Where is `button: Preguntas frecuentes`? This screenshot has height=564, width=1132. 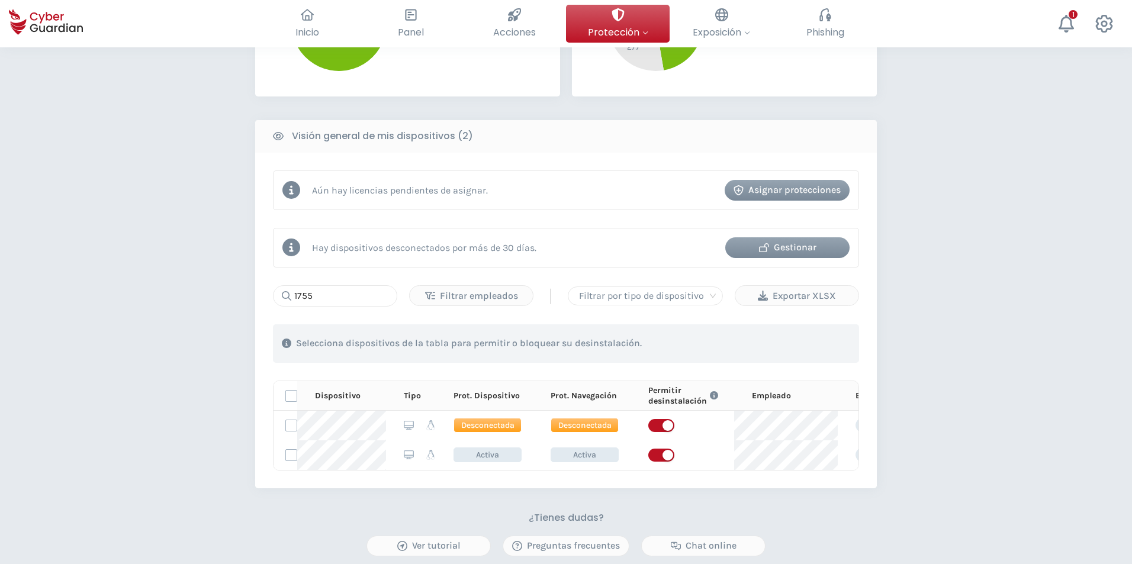
button: Preguntas frecuentes is located at coordinates (566, 546).